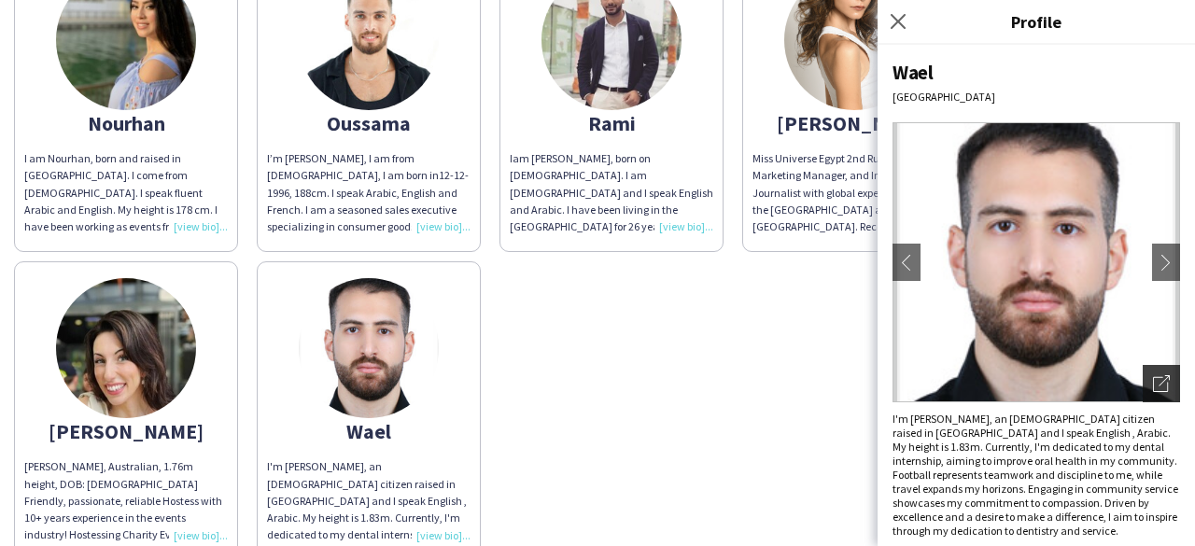 The image size is (1195, 546). What do you see at coordinates (611, 123) in the screenshot?
I see `div: Rami` at bounding box center [611, 123].